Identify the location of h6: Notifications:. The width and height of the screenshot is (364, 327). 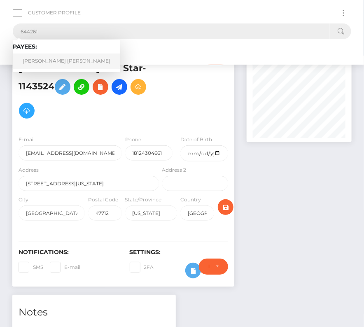
(68, 252).